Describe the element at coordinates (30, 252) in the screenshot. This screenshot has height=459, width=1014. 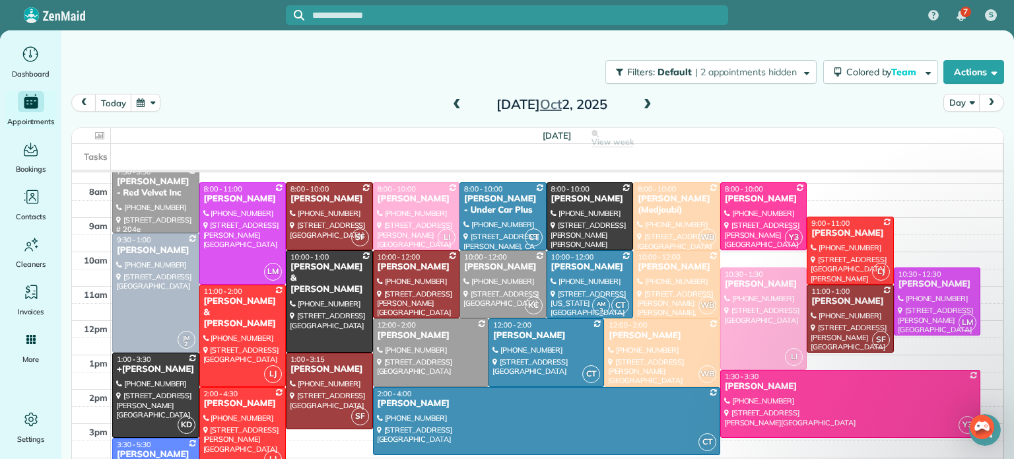
I see `a: Cleaners` at that location.